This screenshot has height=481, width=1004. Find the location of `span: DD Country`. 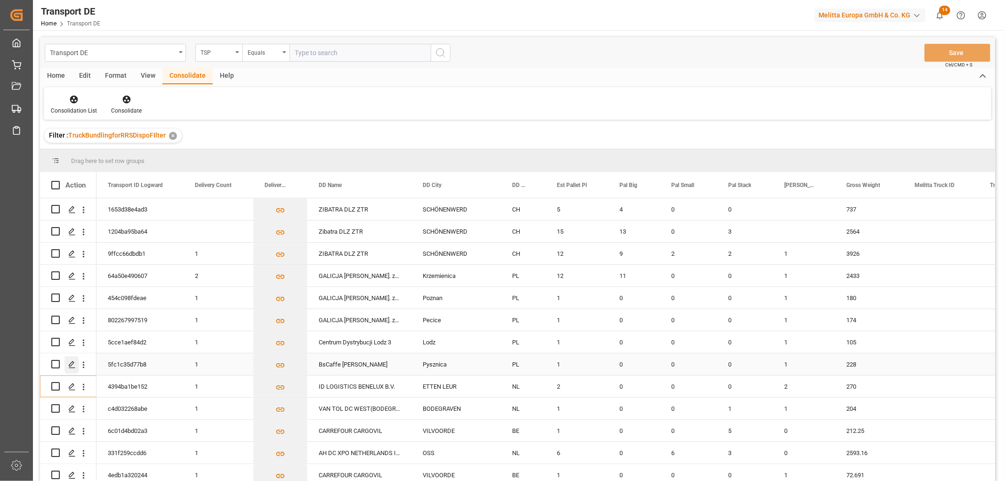

span: DD Country is located at coordinates (519, 185).